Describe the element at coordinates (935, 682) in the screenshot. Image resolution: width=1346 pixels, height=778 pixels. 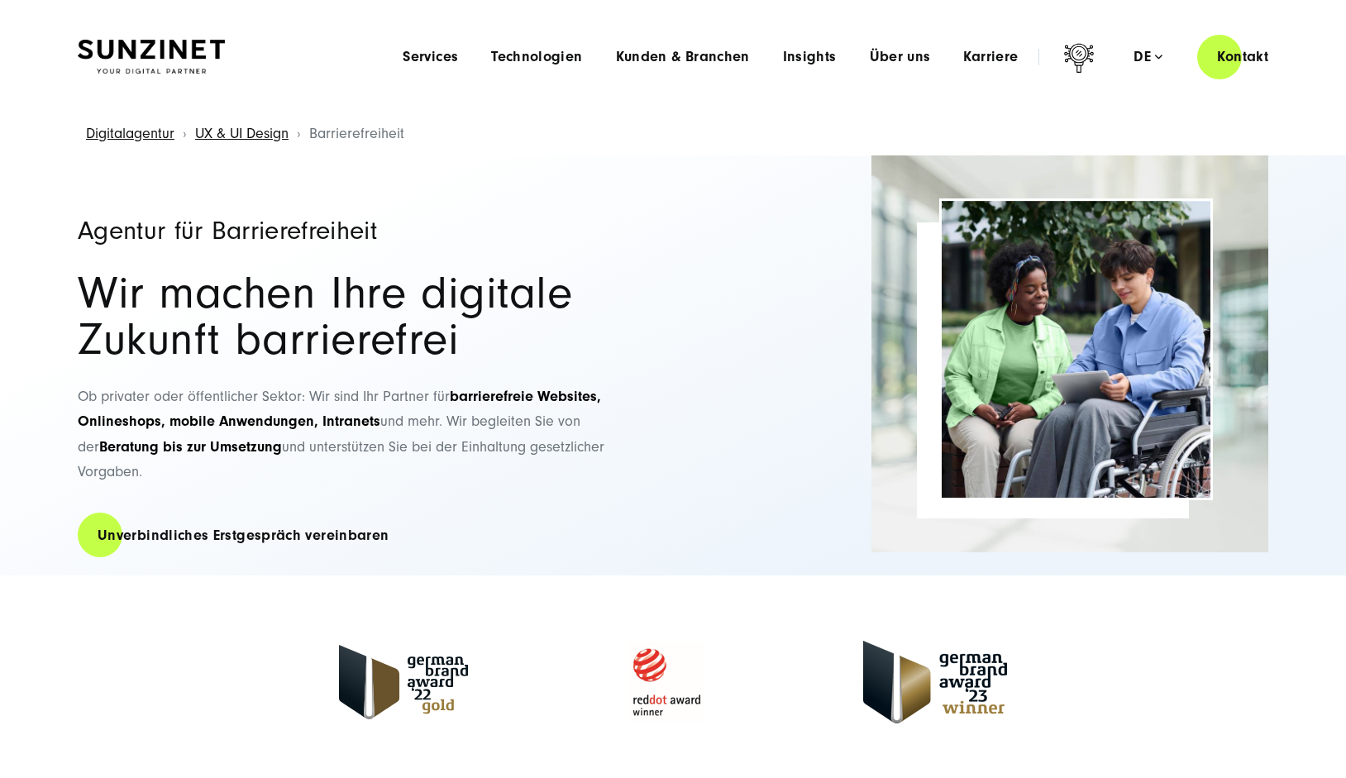
I see `img: Logo des German Brand Award 2023 mit dem Text 'German Brand Award '23 Winner' und einer stilisier...` at that location.